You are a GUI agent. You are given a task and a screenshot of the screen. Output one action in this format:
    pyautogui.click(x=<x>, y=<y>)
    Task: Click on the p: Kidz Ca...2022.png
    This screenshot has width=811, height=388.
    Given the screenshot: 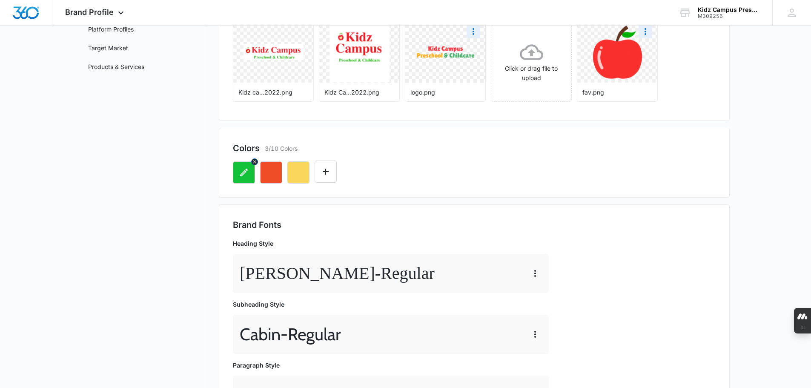 What is the action you would take?
    pyautogui.click(x=359, y=92)
    